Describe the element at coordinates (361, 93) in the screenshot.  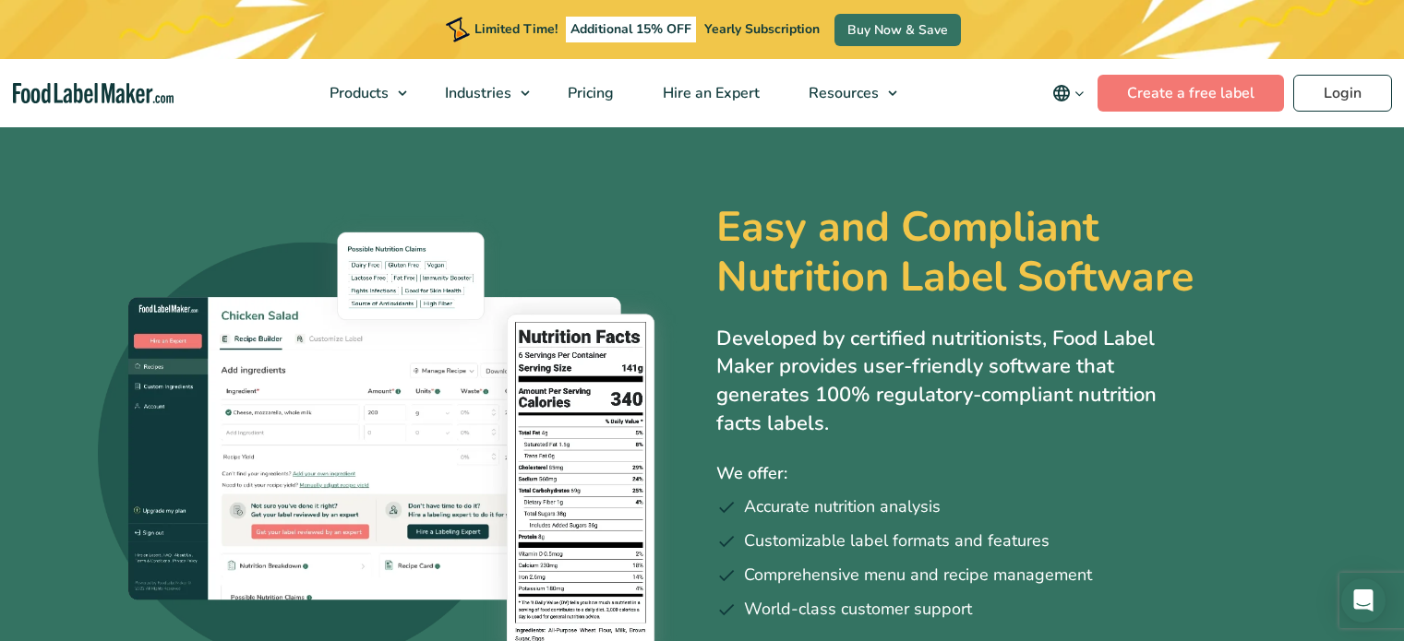
I see `a: Products` at that location.